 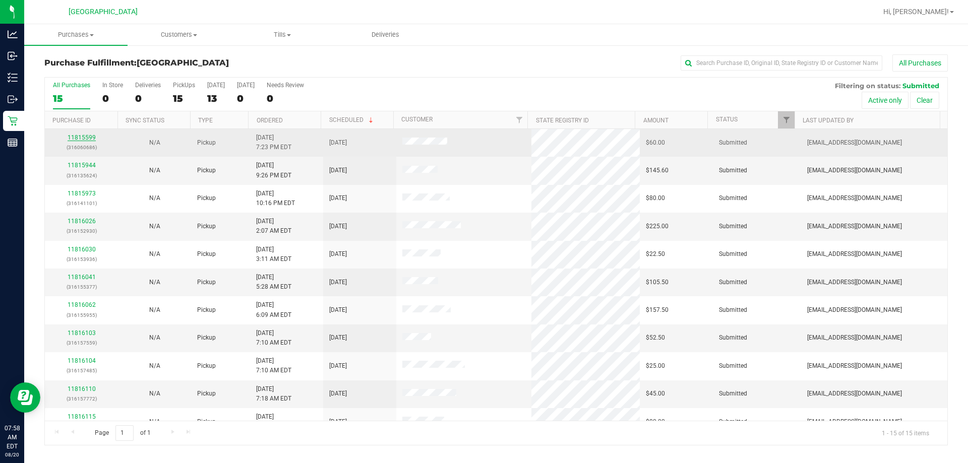 What do you see at coordinates (867, 86) in the screenshot?
I see `span: Filtering on status:` at bounding box center [867, 86].